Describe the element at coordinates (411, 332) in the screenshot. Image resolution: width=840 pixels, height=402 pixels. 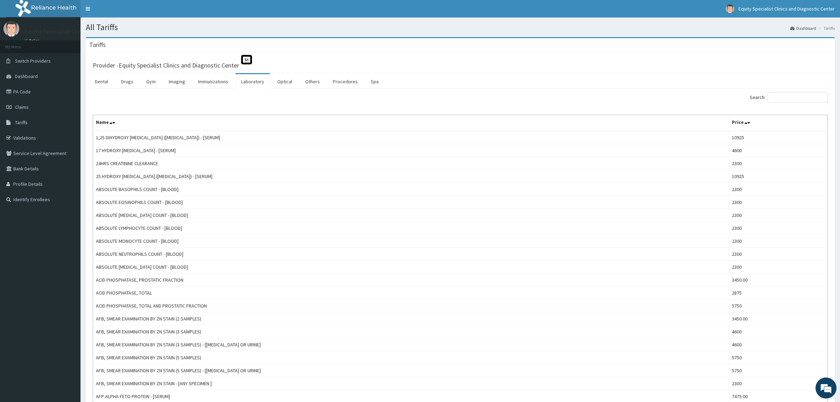
I see `td: AFB, SMEAR EXAMINATION BY ZN STAIN (3 SAMPLES)` at that location.